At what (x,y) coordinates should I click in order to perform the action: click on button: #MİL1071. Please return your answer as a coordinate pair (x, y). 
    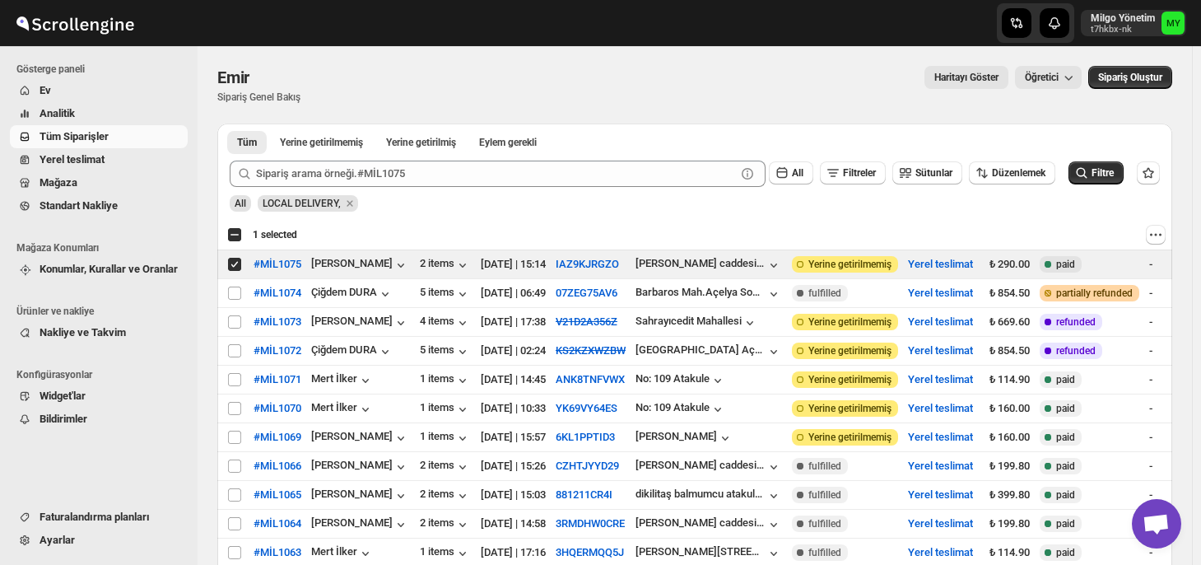
    Looking at the image, I should click on (278, 380).